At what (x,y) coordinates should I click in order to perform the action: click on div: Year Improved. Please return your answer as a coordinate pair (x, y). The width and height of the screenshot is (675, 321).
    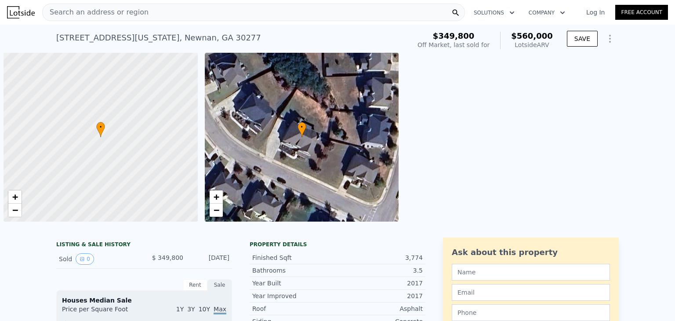
    Looking at the image, I should click on (295, 296).